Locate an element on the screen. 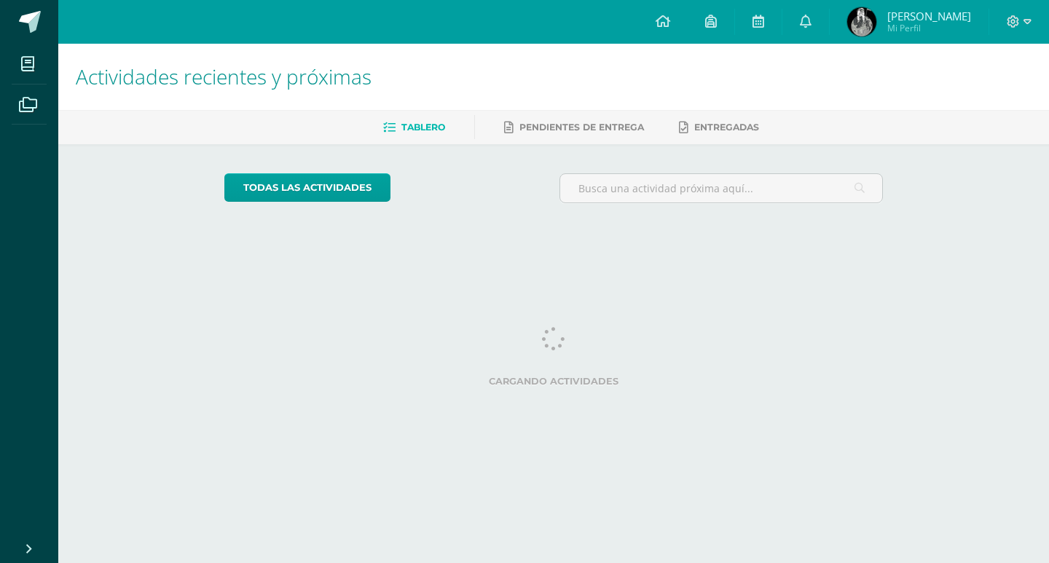 Image resolution: width=1049 pixels, height=563 pixels. a: Pendientes de entrega is located at coordinates (574, 127).